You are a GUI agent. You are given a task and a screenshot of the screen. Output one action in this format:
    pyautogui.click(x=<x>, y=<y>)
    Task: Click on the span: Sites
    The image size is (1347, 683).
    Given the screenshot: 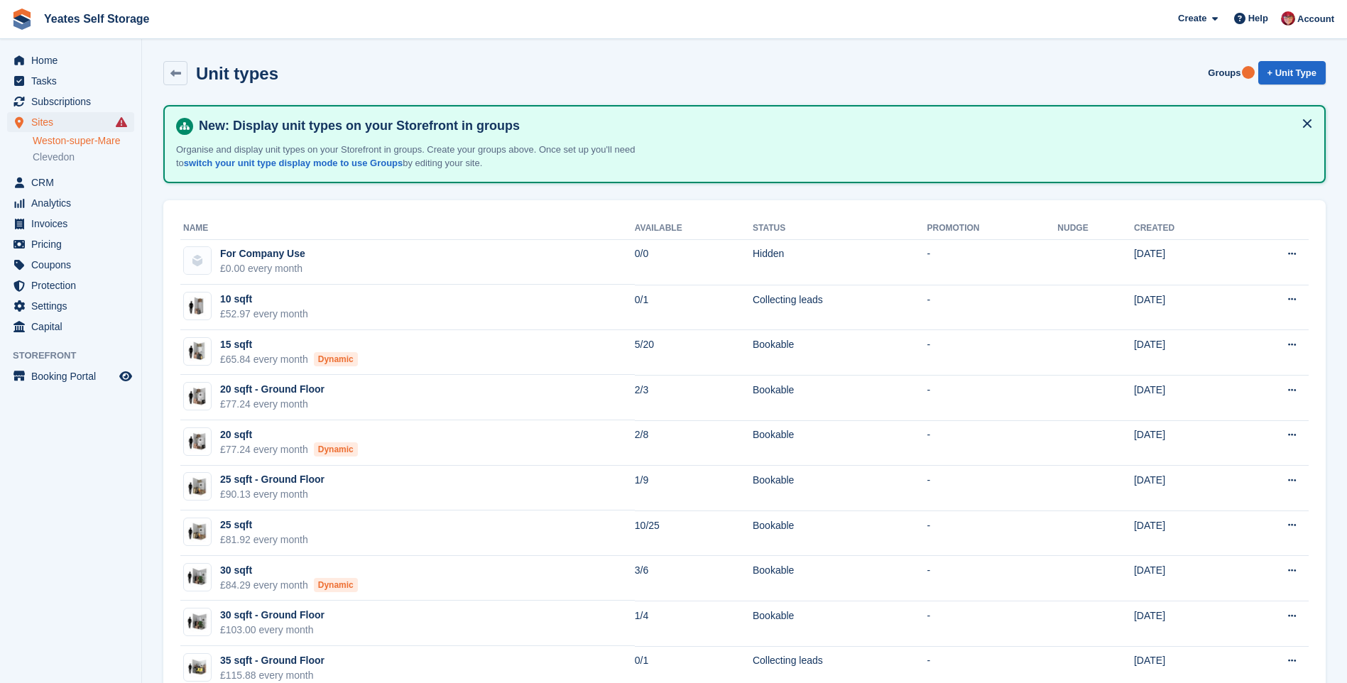 What is the action you would take?
    pyautogui.click(x=74, y=122)
    